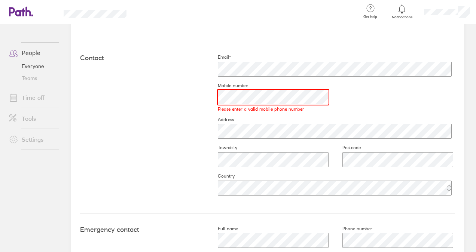  Describe the element at coordinates (220, 176) in the screenshot. I see `label: Country` at that location.